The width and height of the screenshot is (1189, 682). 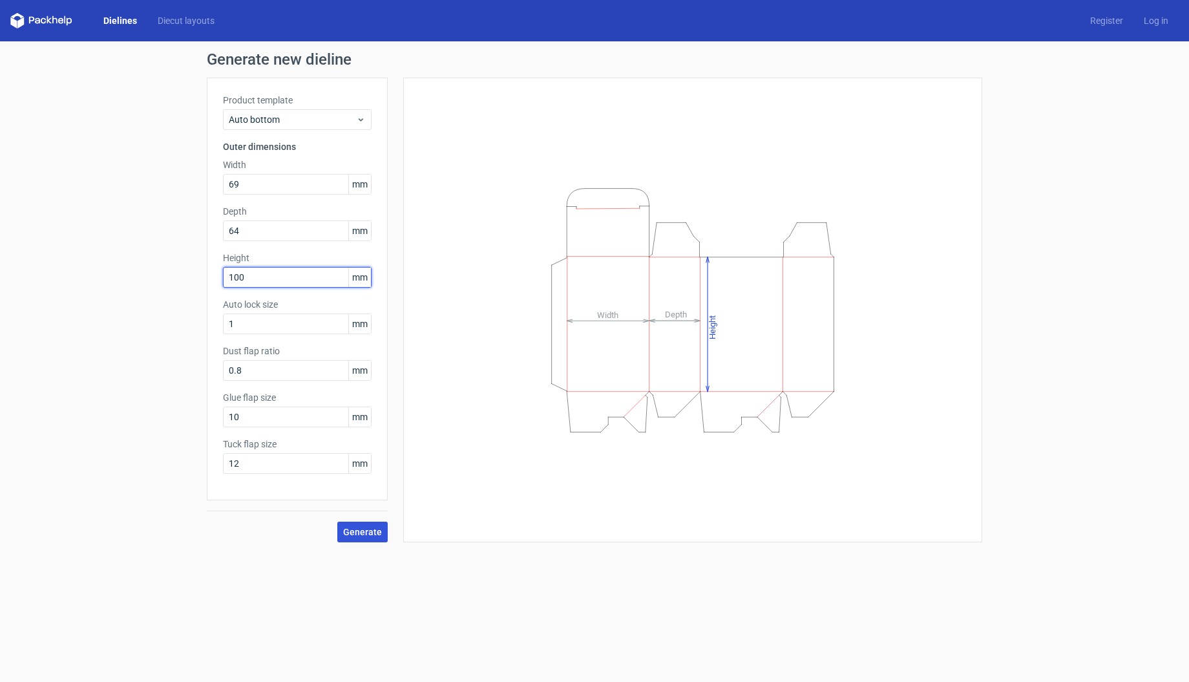 What do you see at coordinates (297, 147) in the screenshot?
I see `h3: Outer dimensions` at bounding box center [297, 147].